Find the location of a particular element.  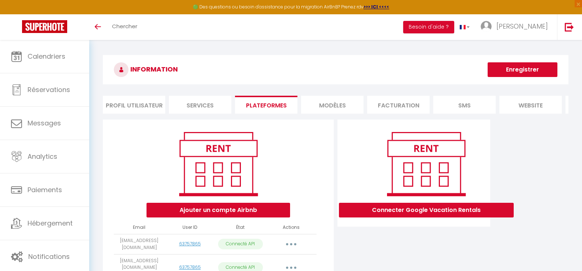

button: Ajouter un compte Airbnb is located at coordinates (218, 210).